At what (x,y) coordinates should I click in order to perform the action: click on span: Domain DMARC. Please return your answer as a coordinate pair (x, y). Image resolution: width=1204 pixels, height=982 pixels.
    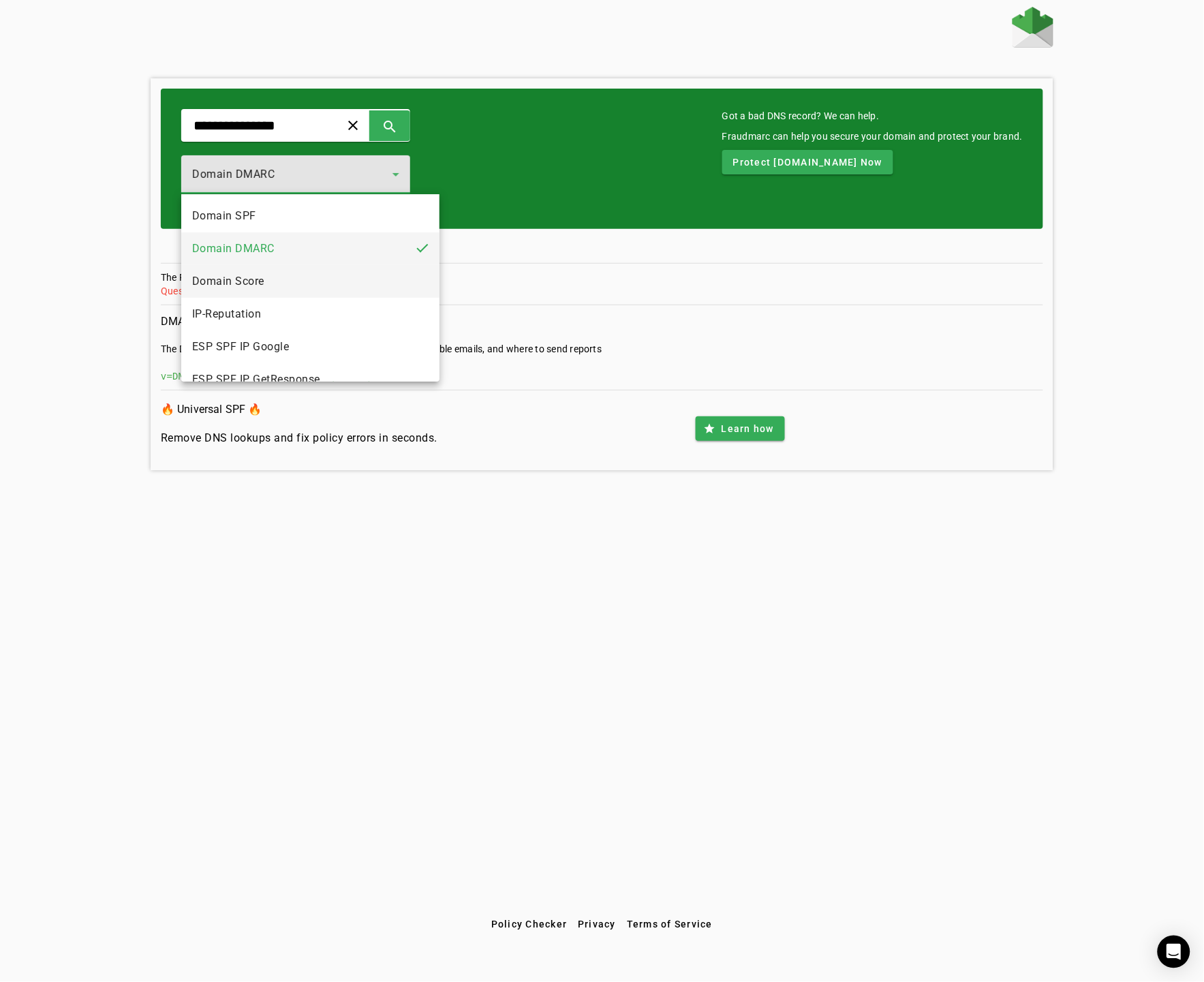
    Looking at the image, I should click on (233, 249).